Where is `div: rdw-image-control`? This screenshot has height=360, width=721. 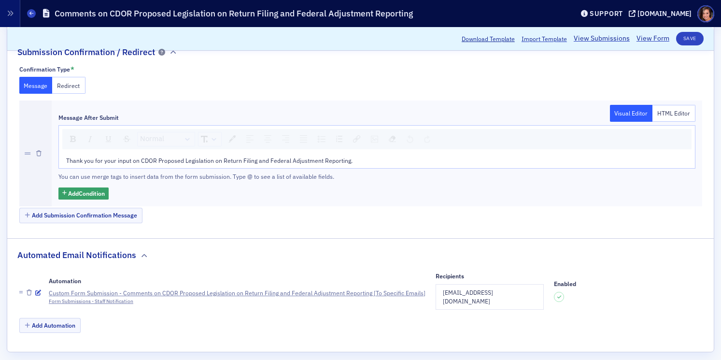
div: rdw-image-control is located at coordinates (374, 139).